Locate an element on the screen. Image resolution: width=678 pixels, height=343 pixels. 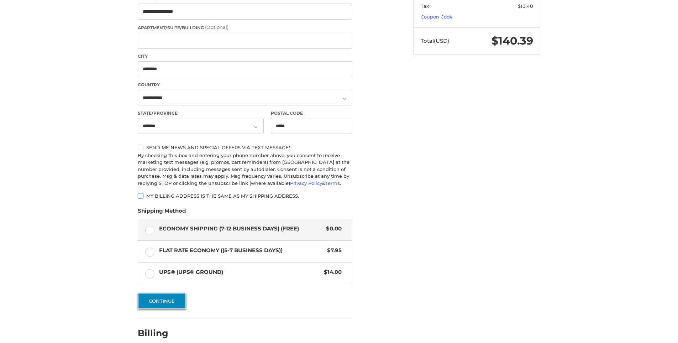
span: $14.00 is located at coordinates (331, 272).